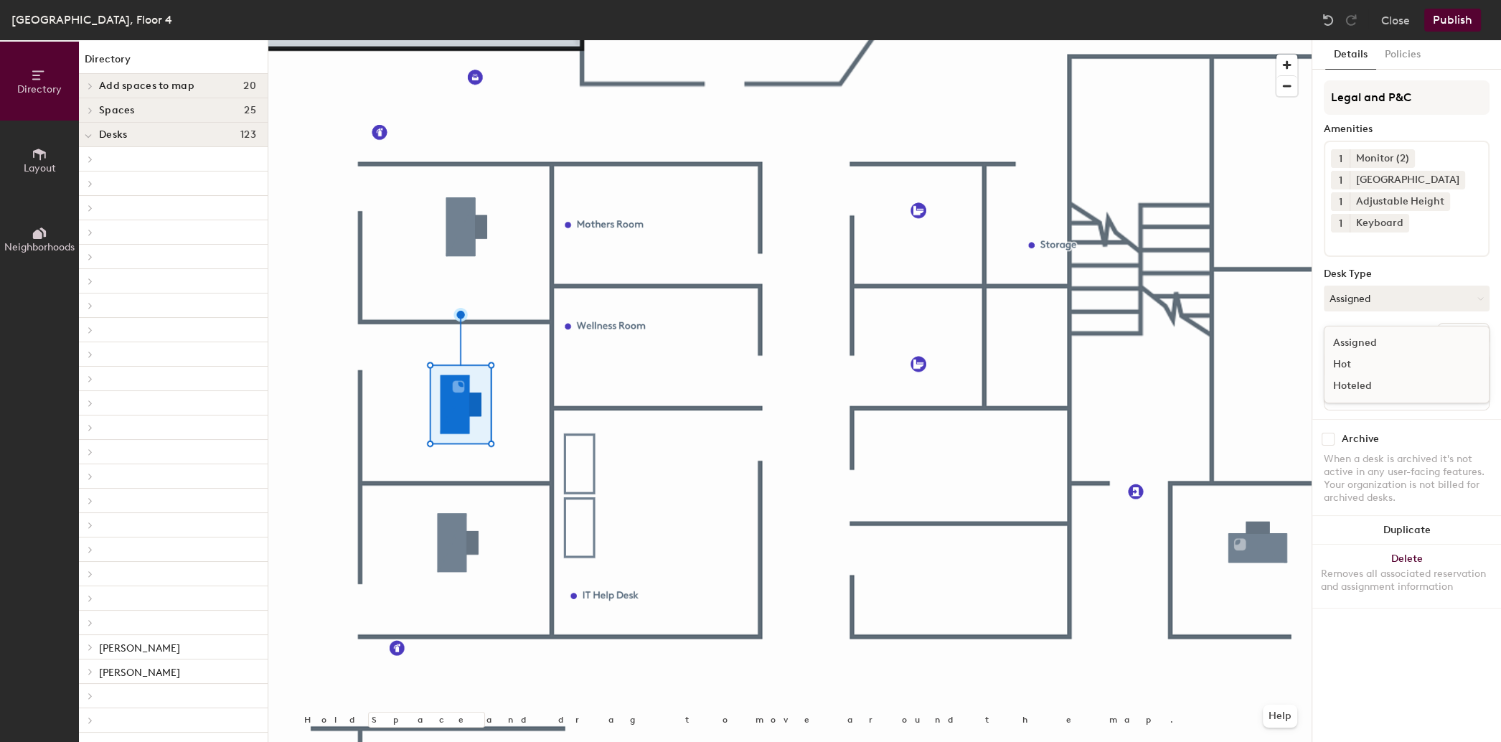 This screenshot has height=742, width=1501. Describe the element at coordinates (1406, 274) in the screenshot. I see `div: Desk Type` at that location.